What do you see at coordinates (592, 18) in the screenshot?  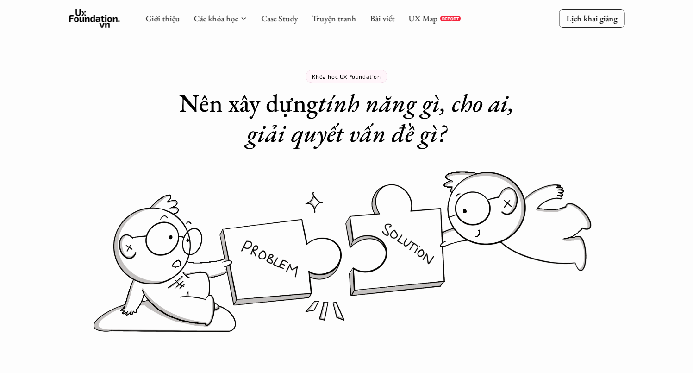 I see `p: Lịch khai giảng` at bounding box center [592, 18].